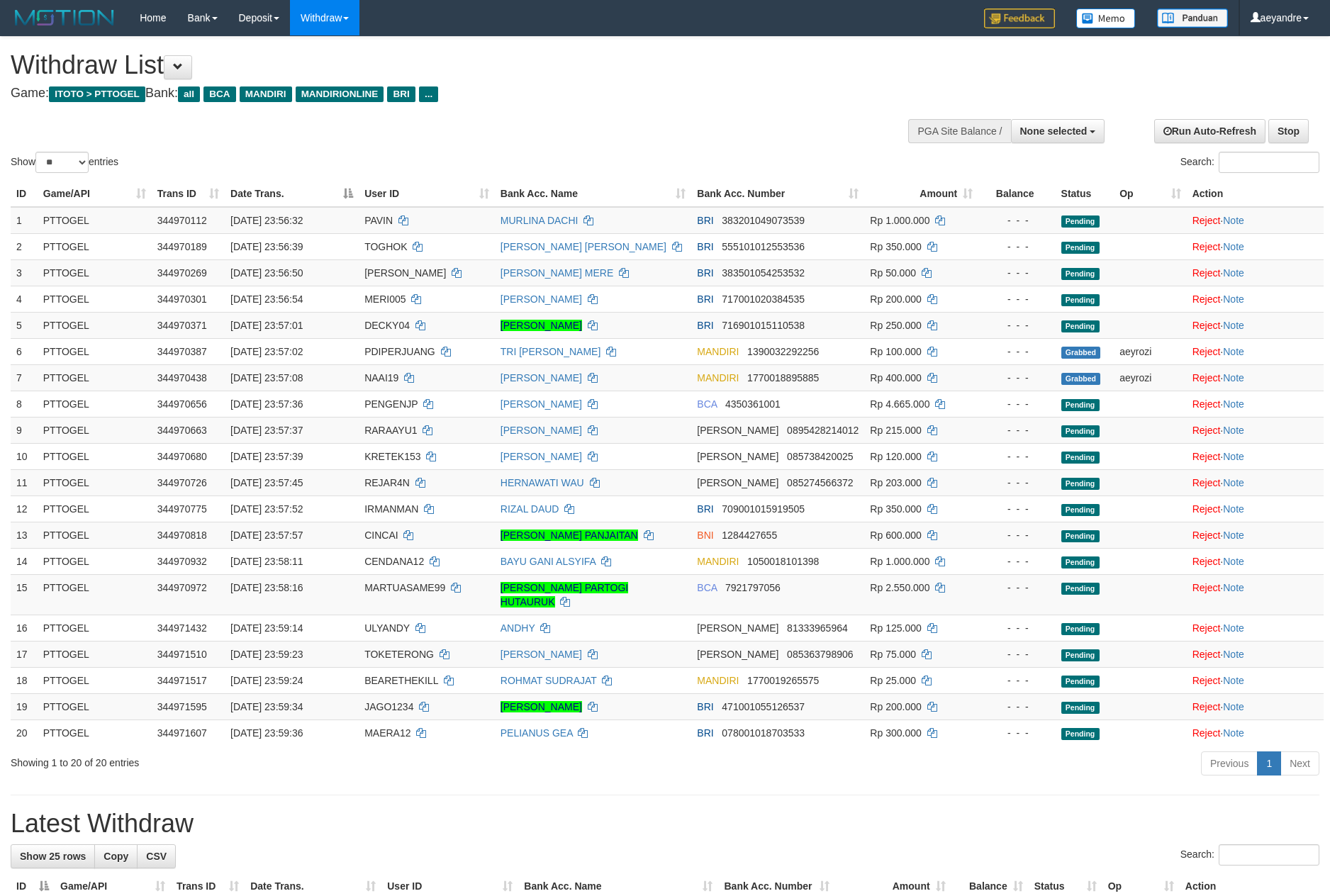 The image size is (1330, 896). Describe the element at coordinates (1082, 379) in the screenshot. I see `span: Grabbed` at that location.